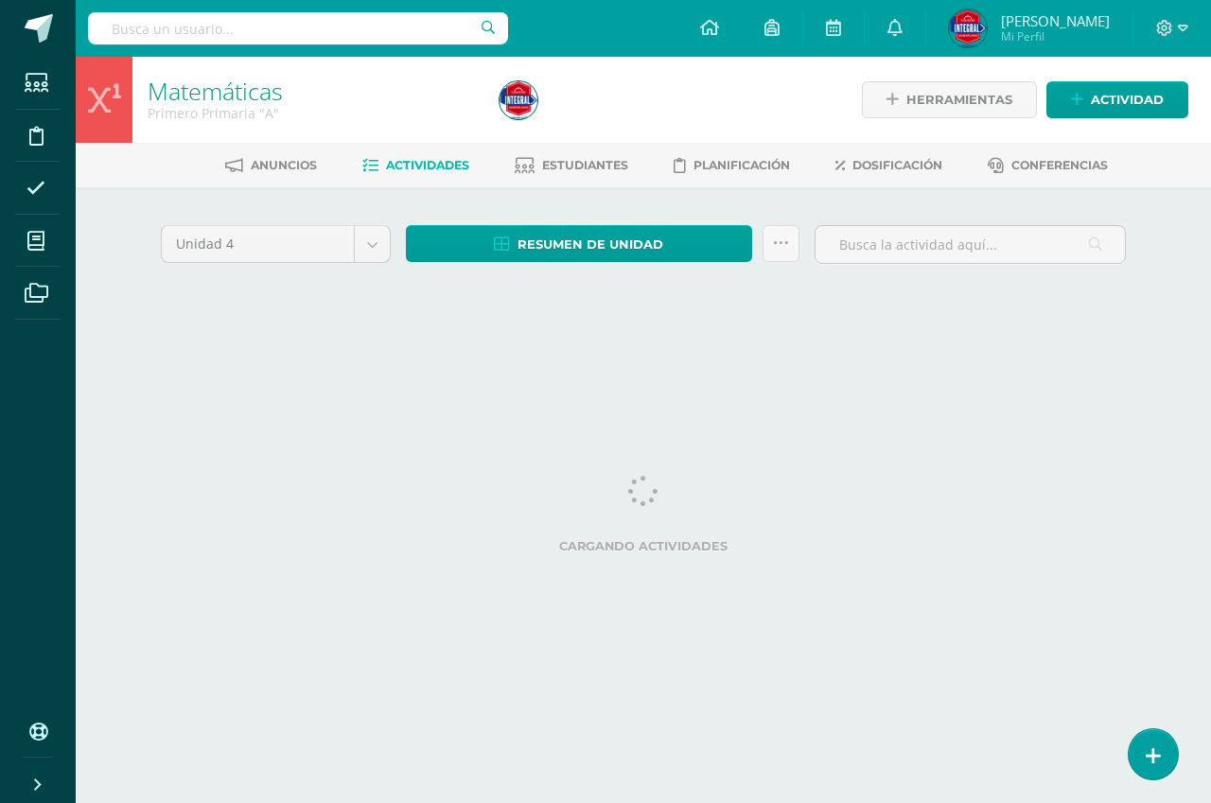 The image size is (1211, 803). I want to click on label: Cargando actividades, so click(643, 546).